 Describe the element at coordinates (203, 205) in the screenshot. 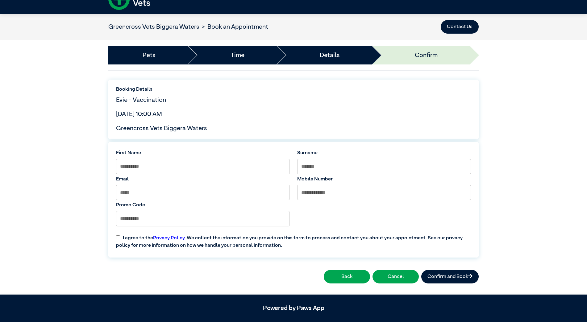

I see `label: Promo Code` at that location.